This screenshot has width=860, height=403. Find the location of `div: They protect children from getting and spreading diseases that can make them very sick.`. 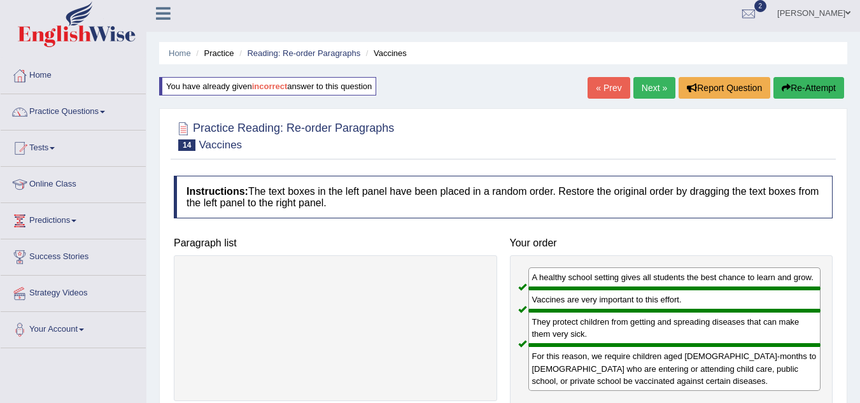

div: They protect children from getting and spreading diseases that can make them very sick. is located at coordinates (675, 328).